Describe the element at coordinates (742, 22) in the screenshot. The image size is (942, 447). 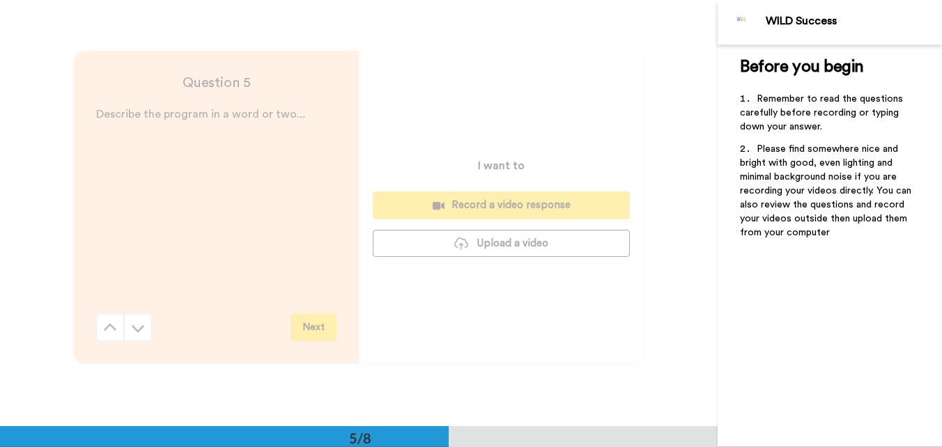
I see `img: Profile Image` at that location.